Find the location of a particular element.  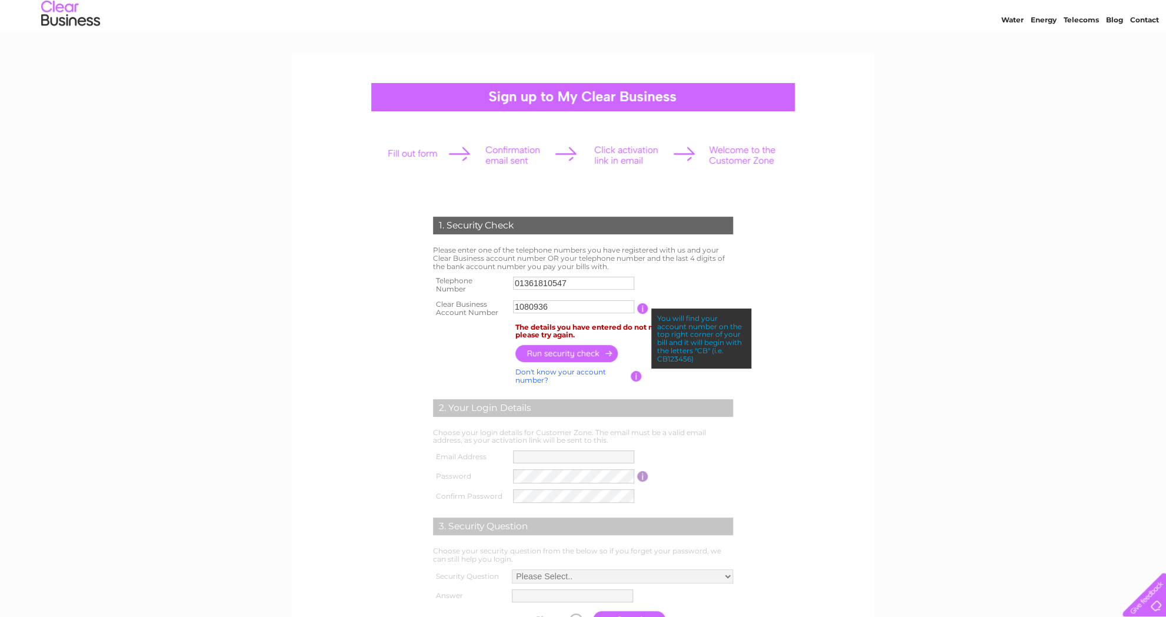

th: Security Question is located at coordinates (470, 576).